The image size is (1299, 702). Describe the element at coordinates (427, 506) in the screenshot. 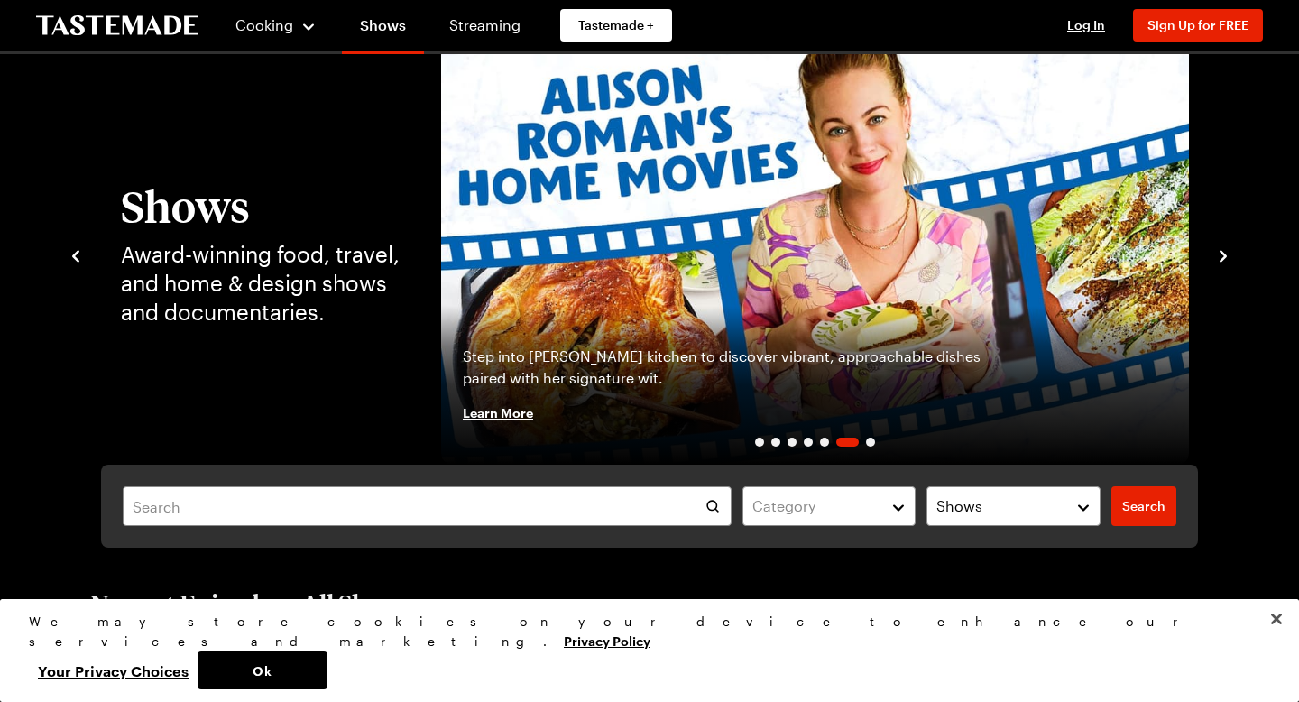

I see `input: Search` at that location.